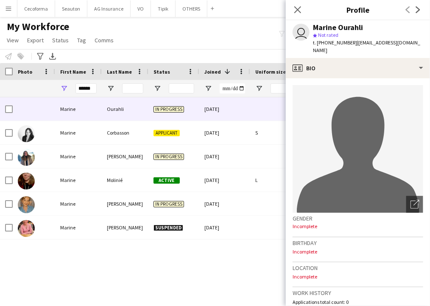  Describe the element at coordinates (119, 72) in the screenshot. I see `span: Last Name` at that location.